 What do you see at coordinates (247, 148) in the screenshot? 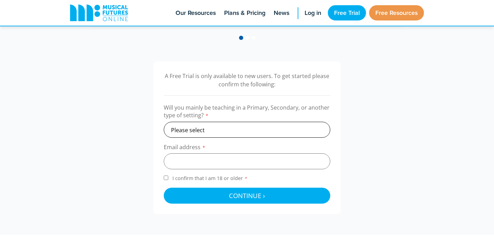
I see `label: Email address` at bounding box center [247, 148].